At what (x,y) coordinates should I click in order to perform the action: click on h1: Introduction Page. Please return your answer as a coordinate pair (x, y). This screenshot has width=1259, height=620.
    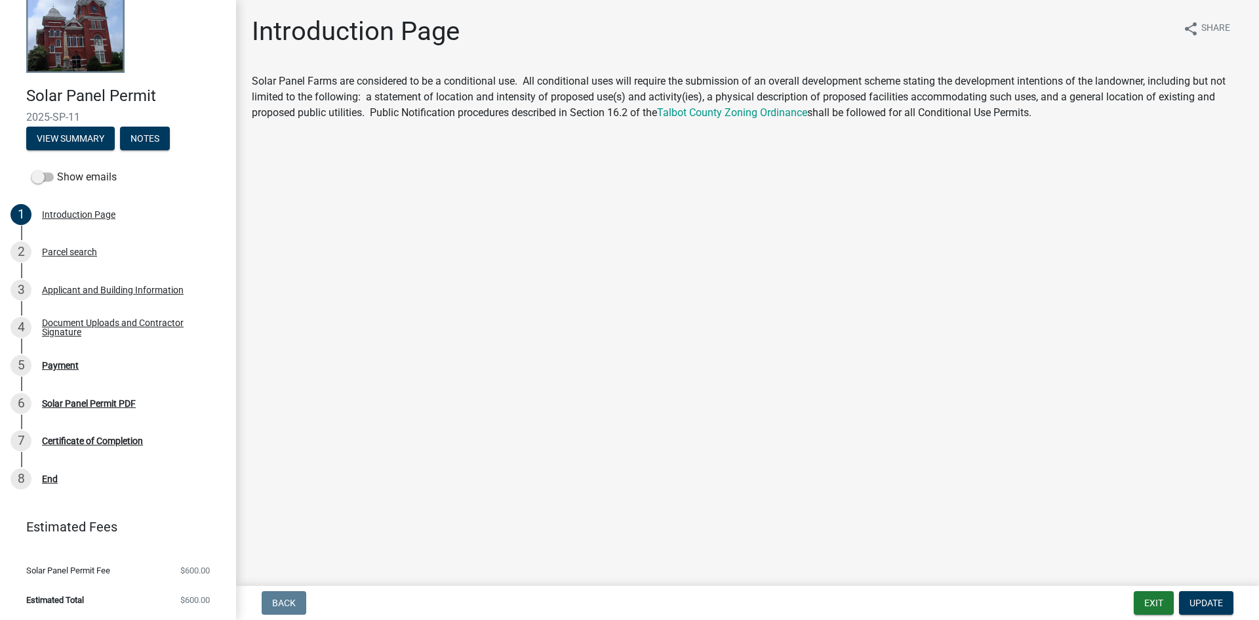
    Looking at the image, I should click on (355, 31).